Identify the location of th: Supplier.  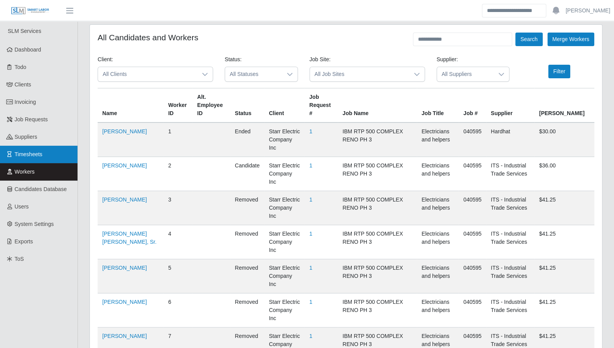
(510, 105).